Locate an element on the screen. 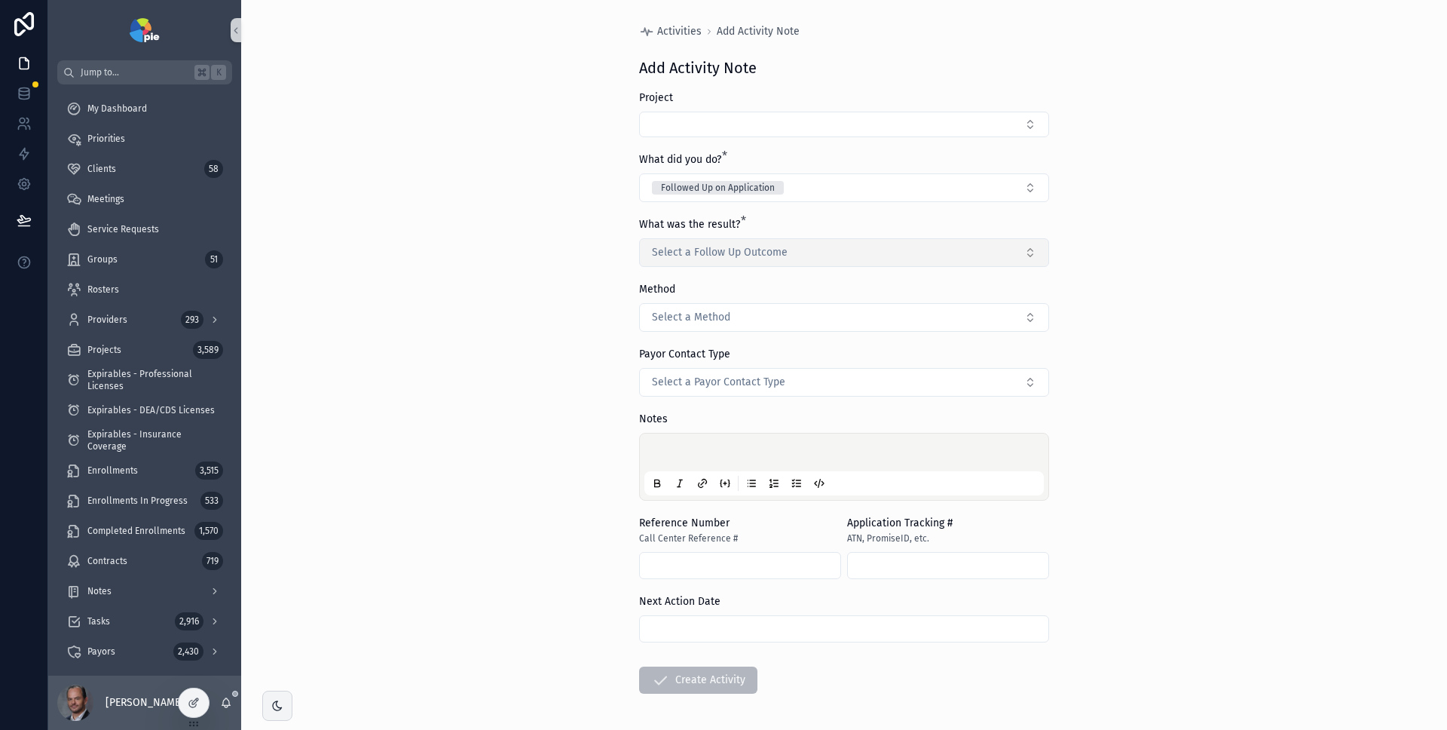  span: Providers is located at coordinates (107, 320).